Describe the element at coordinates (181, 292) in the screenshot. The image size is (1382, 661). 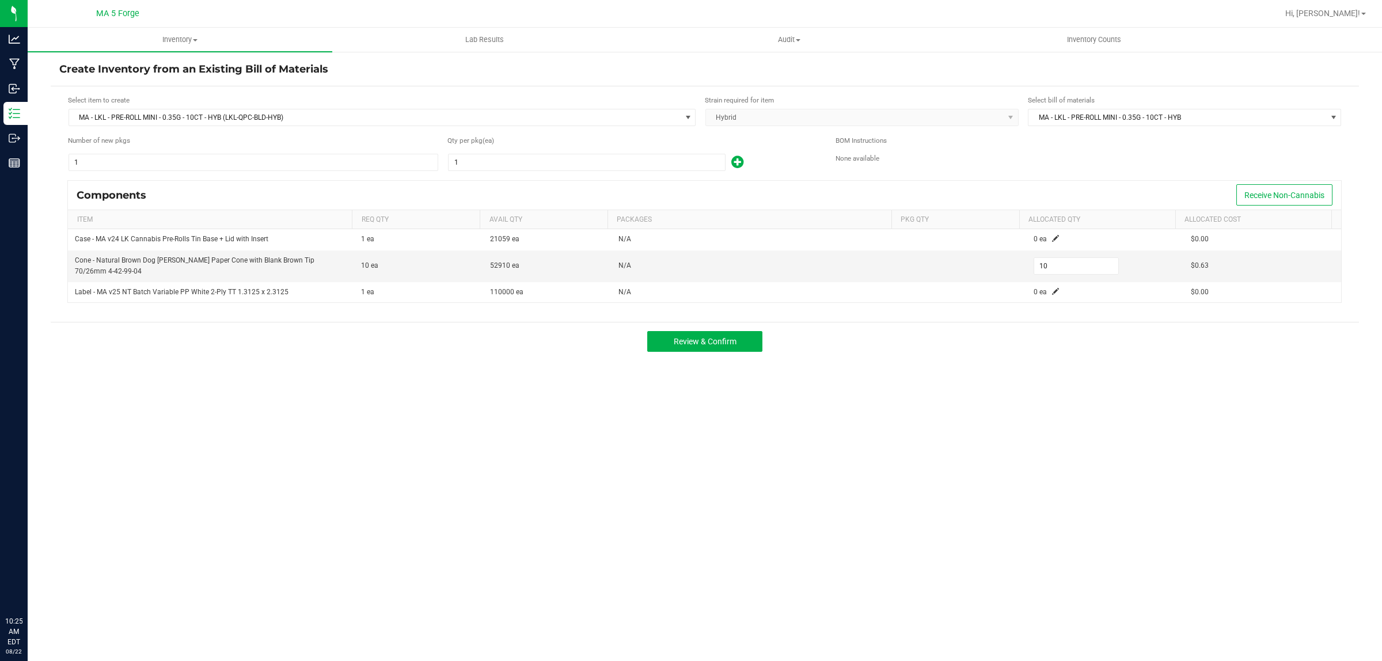
I see `span: Label - MA v25 NT Batch Variable PP White 2-Ply TT 1.3125 x 2.3125` at that location.